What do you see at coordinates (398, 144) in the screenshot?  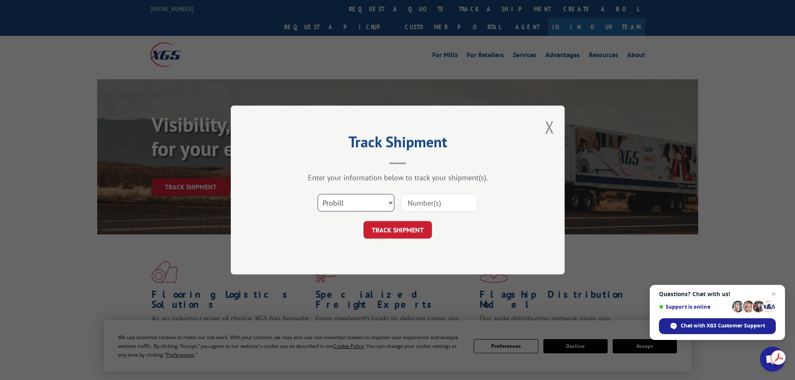 I see `h2: Track Shipment` at bounding box center [398, 144].